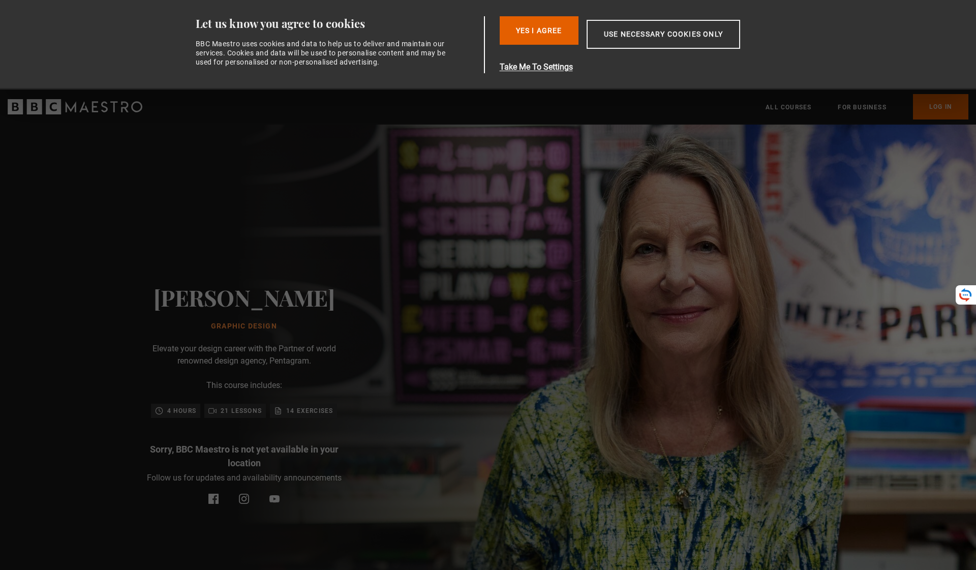 The image size is (976, 570). I want to click on p: 14 exercises, so click(309, 411).